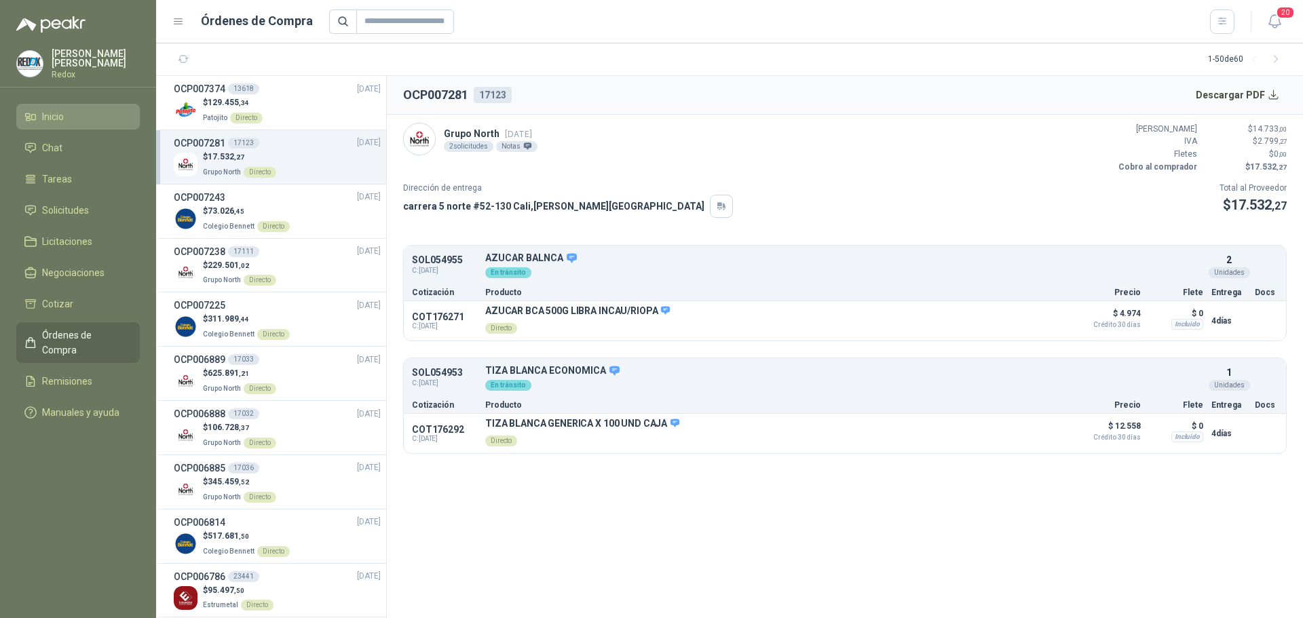 The height and width of the screenshot is (618, 1303). Describe the element at coordinates (239, 157) in the screenshot. I see `span: ,27` at that location.